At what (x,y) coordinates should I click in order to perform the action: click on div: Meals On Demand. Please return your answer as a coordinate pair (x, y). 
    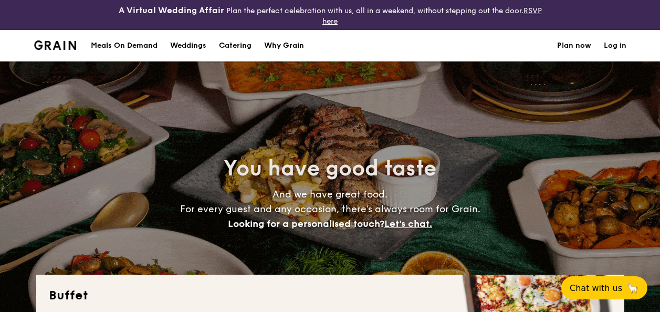
    Looking at the image, I should click on (124, 46).